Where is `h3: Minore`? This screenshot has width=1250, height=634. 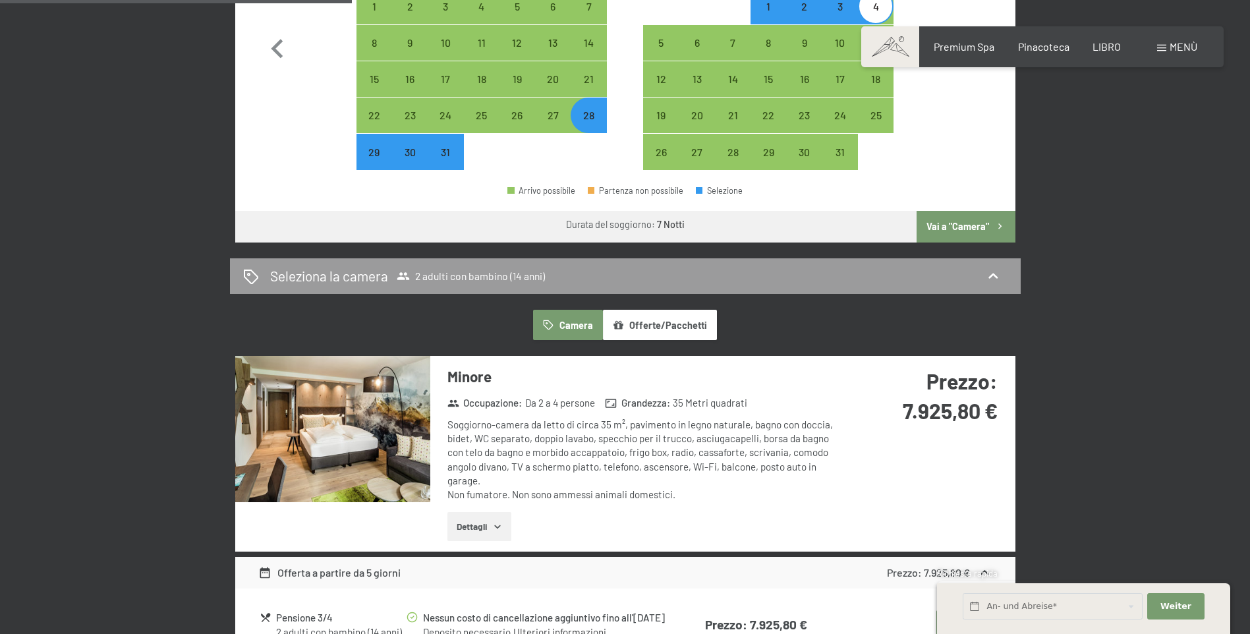 h3: Minore is located at coordinates (643, 376).